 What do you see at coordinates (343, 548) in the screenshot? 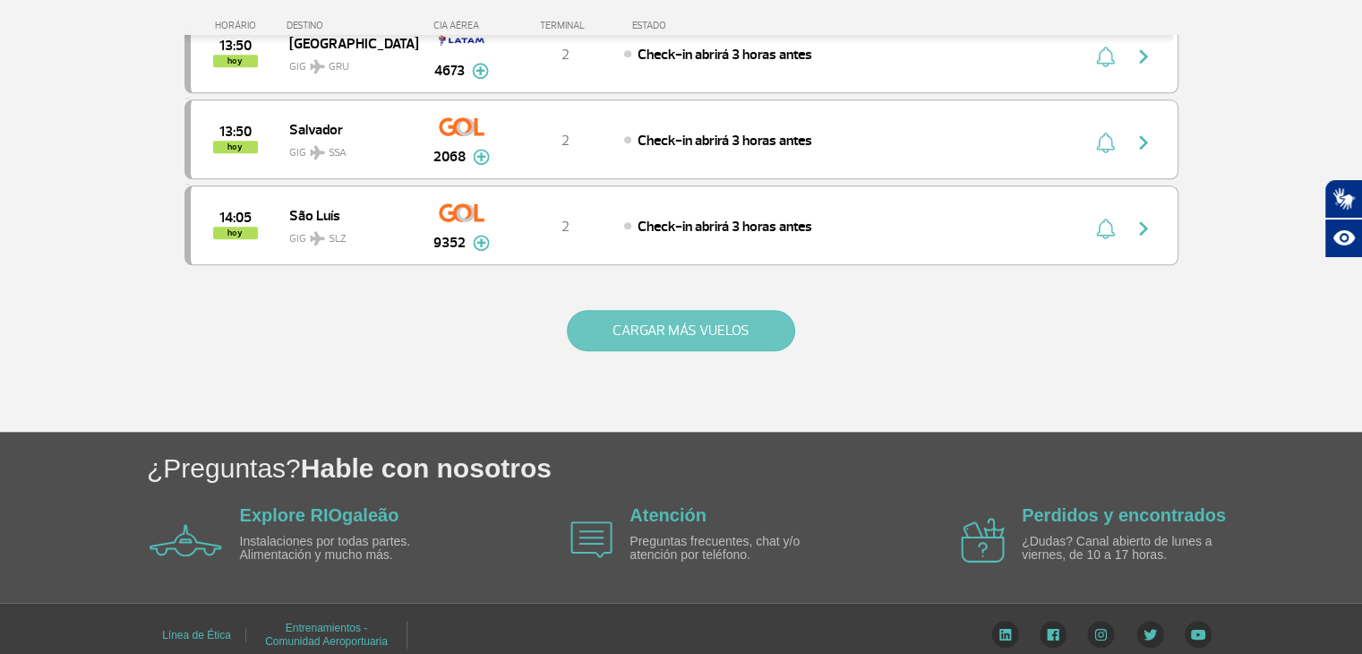
I see `p: Instalaciones por todas partes. Alimentación y mucho más.` at bounding box center [343, 548].